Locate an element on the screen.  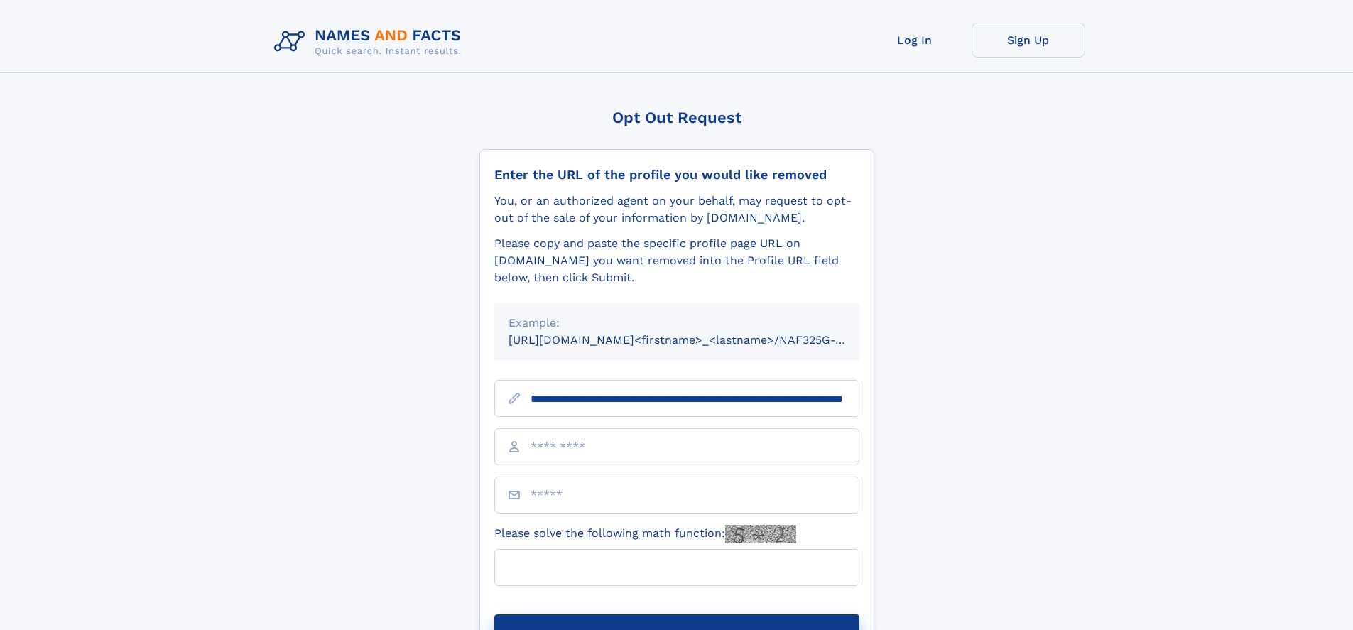
a: Sign Up is located at coordinates (1028, 40).